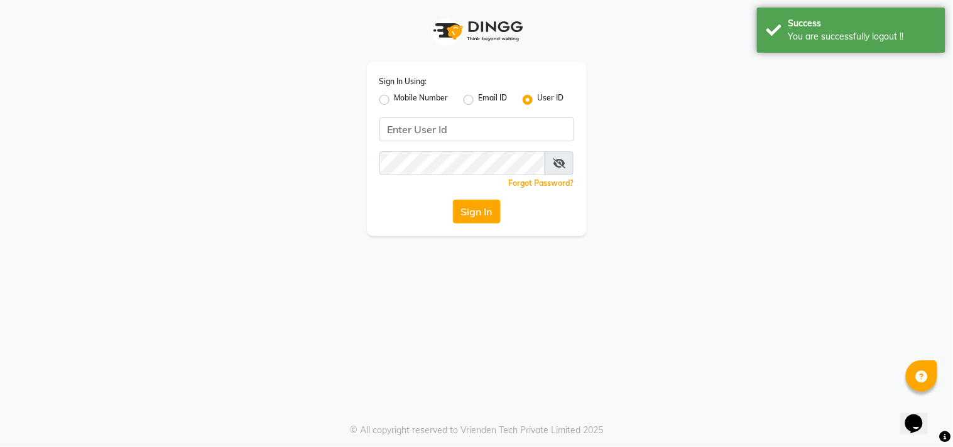 The image size is (953, 447). I want to click on label: Sign In Using:, so click(403, 82).